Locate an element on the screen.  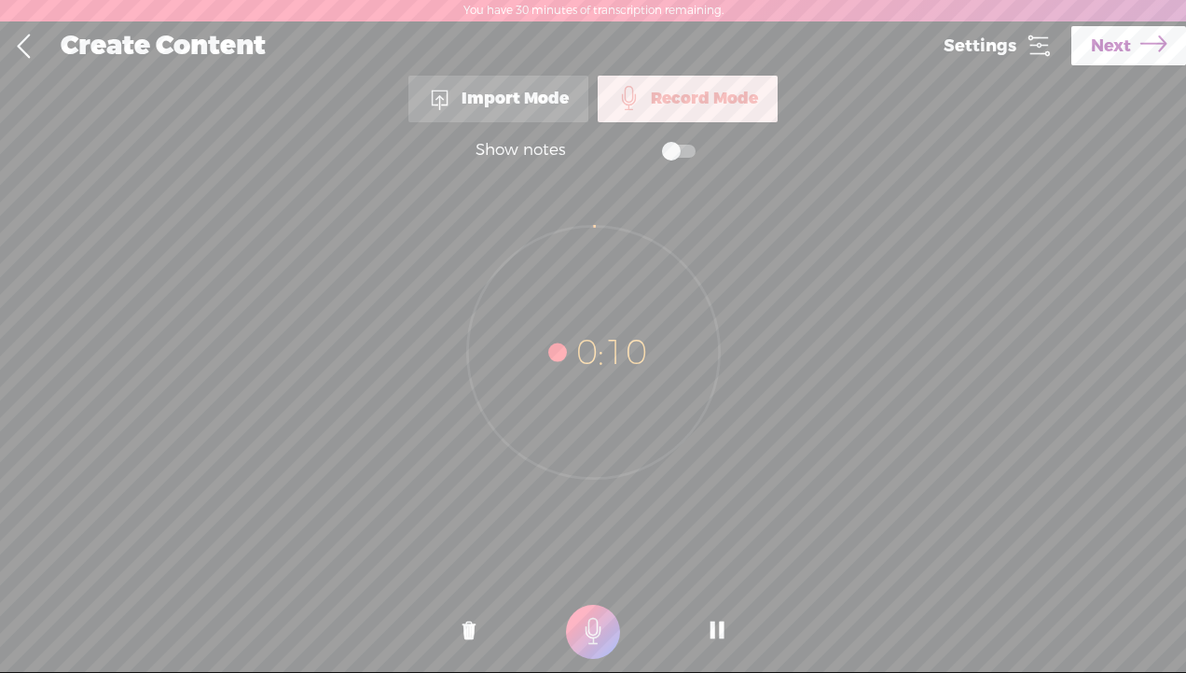
span: Settings is located at coordinates (980, 46).